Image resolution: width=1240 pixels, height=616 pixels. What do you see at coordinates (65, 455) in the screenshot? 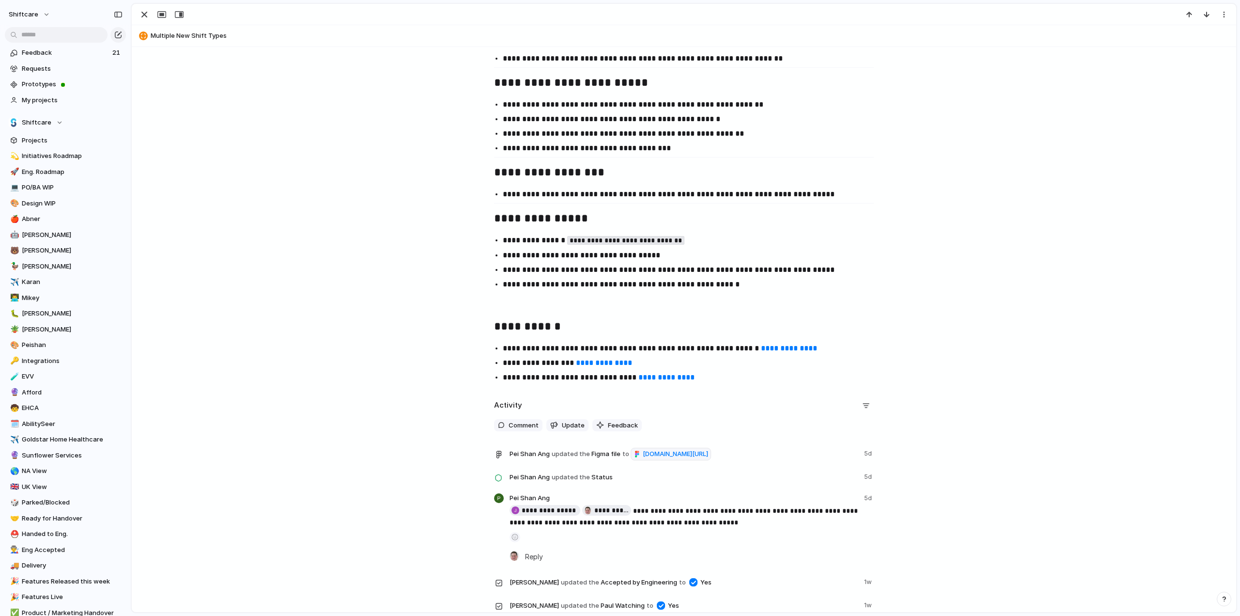
I see `a: 🔮Sunflower Services` at bounding box center [65, 455].